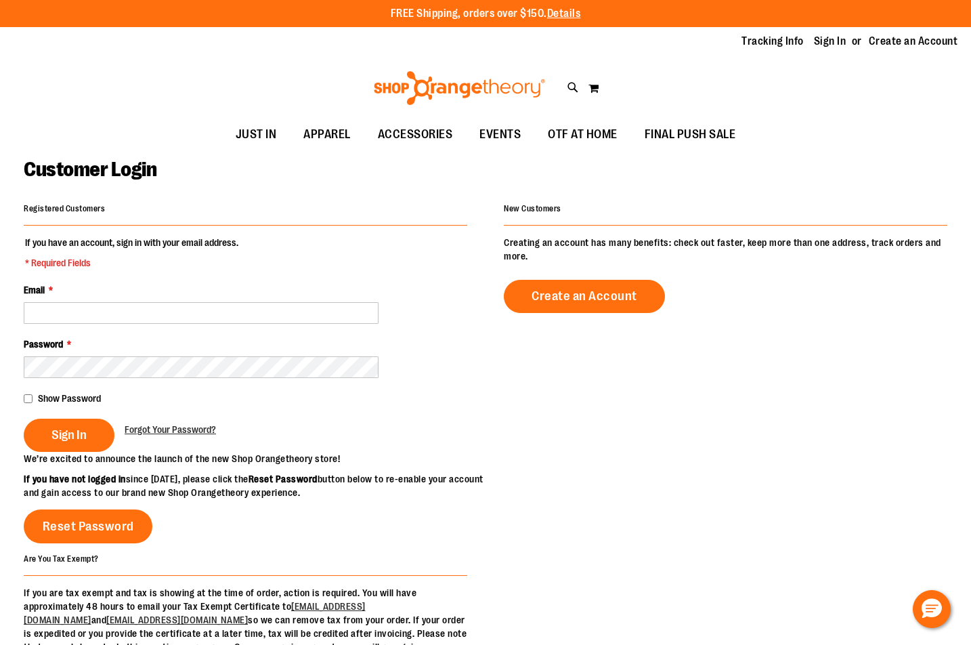 Image resolution: width=971 pixels, height=645 pixels. I want to click on strong: New Customers, so click(532, 209).